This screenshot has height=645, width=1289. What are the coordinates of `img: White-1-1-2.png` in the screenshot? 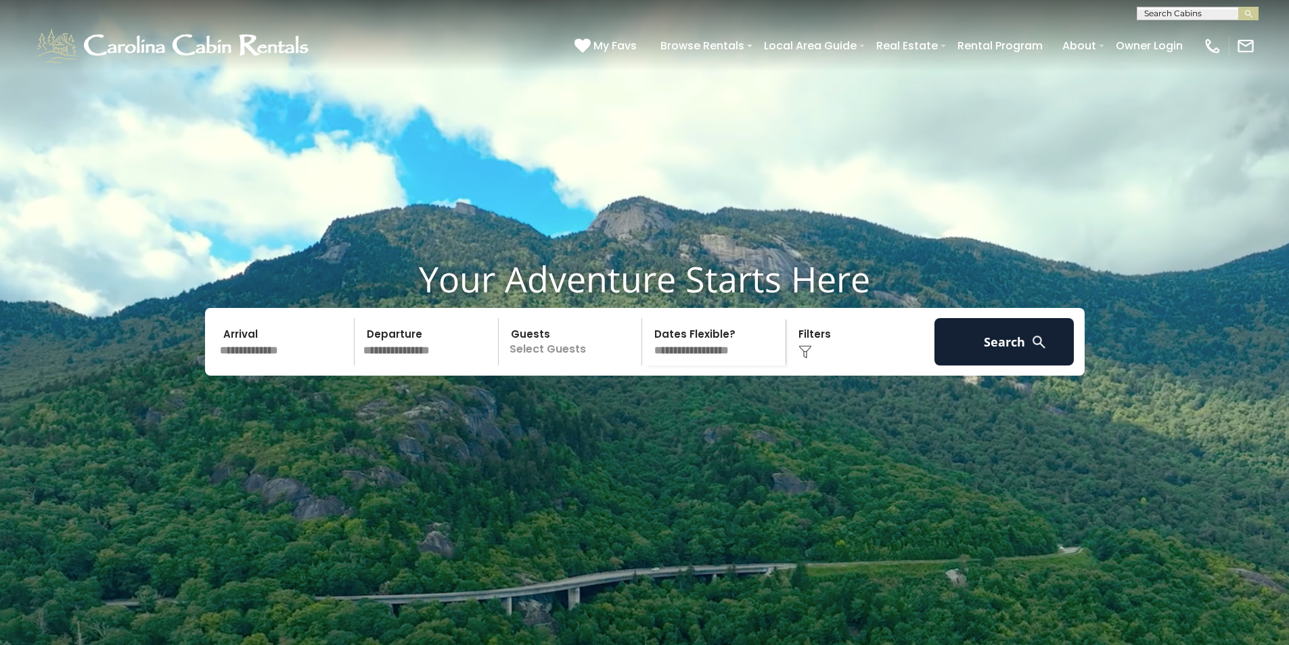 It's located at (174, 46).